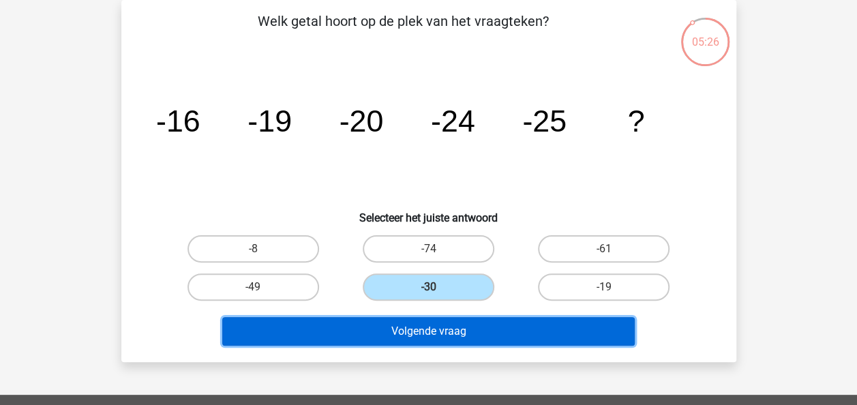 Image resolution: width=857 pixels, height=405 pixels. I want to click on div: 05:26, so click(705, 33).